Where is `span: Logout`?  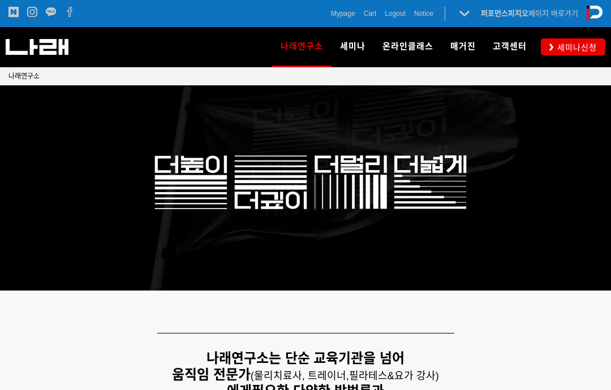
span: Logout is located at coordinates (395, 14).